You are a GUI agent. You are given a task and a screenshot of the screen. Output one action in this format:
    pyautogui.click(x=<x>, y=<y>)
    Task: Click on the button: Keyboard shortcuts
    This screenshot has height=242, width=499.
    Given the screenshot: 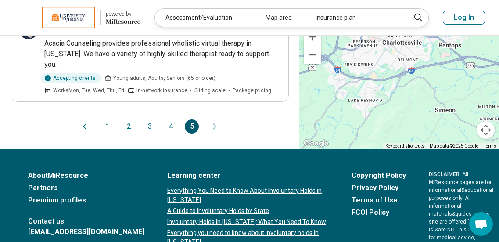 What is the action you would take?
    pyautogui.click(x=405, y=146)
    